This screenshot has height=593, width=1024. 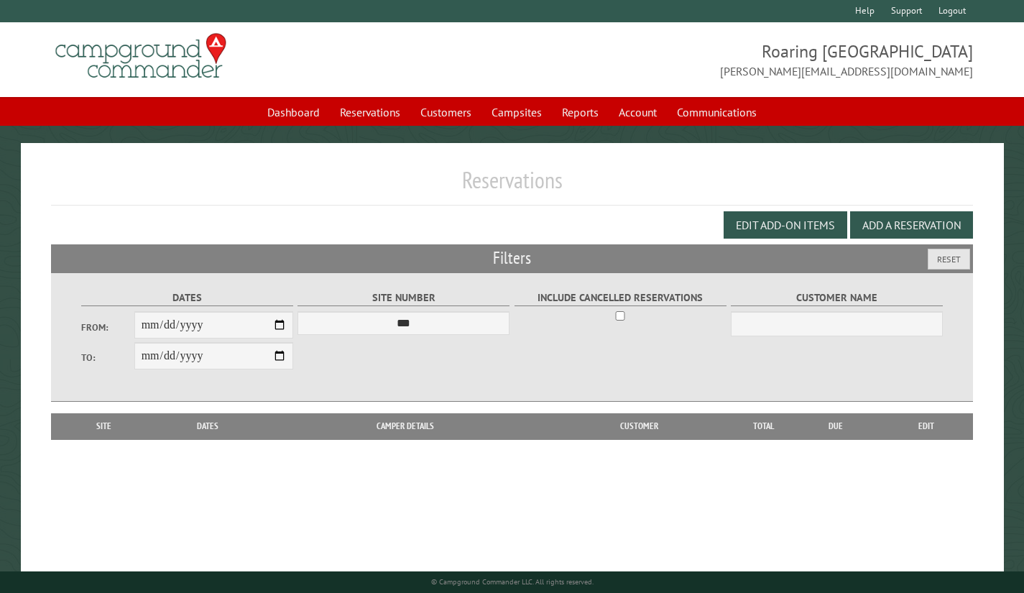 I want to click on th: Camper Details, so click(x=405, y=426).